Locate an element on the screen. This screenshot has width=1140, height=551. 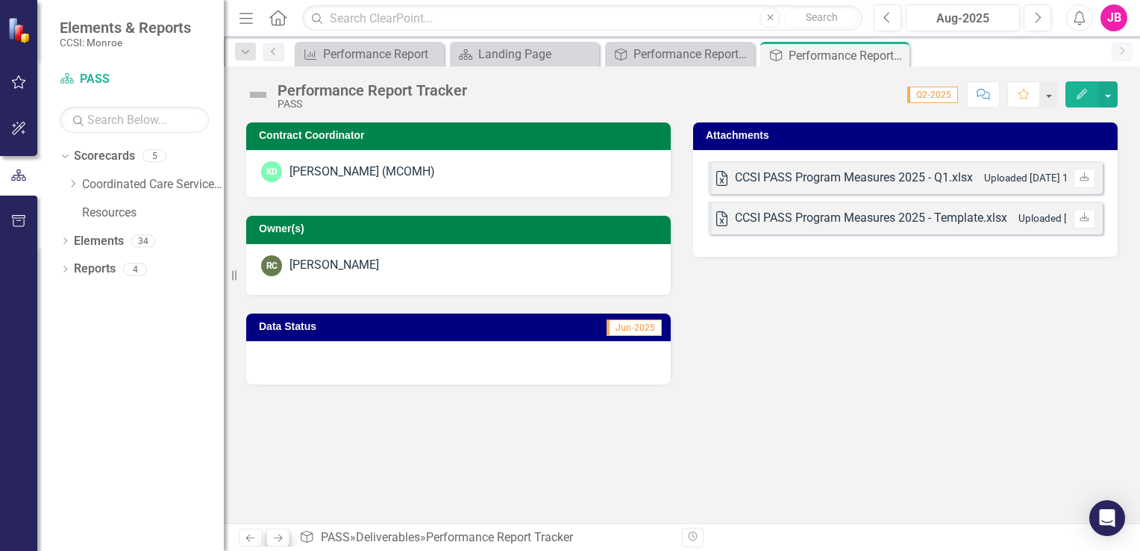
div: 4 is located at coordinates (135, 269).